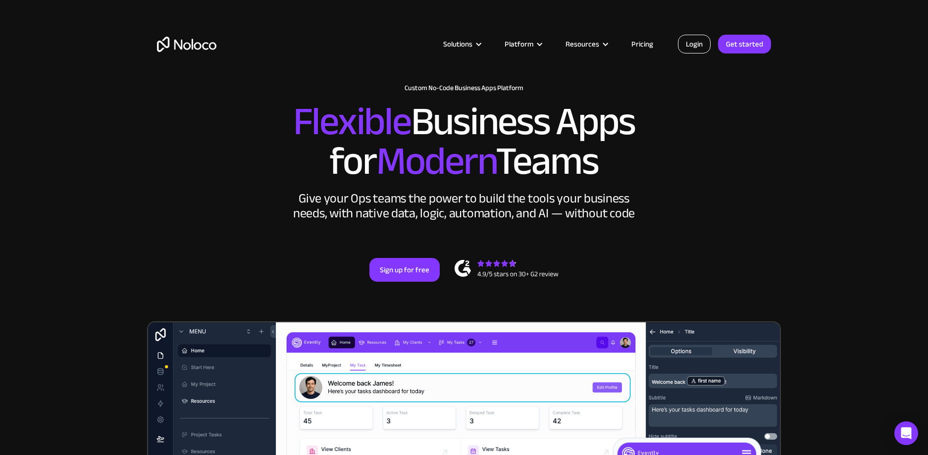 Image resolution: width=928 pixels, height=455 pixels. Describe the element at coordinates (464, 206) in the screenshot. I see `div: Give your Ops teams the power to build the tools your business needs, with native data, logic, au...` at that location.